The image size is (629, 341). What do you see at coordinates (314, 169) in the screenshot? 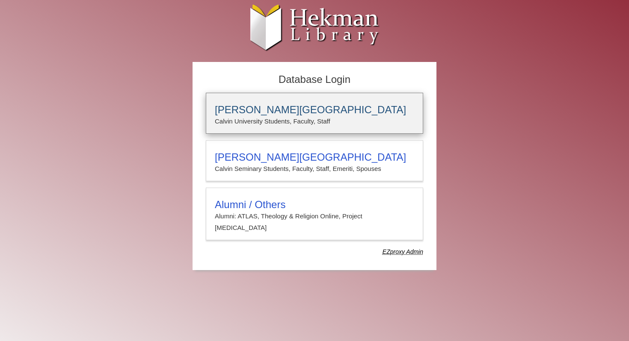
I see `p: Calvin Seminary Students, Faculty, Staff, Emeriti, Spouses` at bounding box center [314, 169].